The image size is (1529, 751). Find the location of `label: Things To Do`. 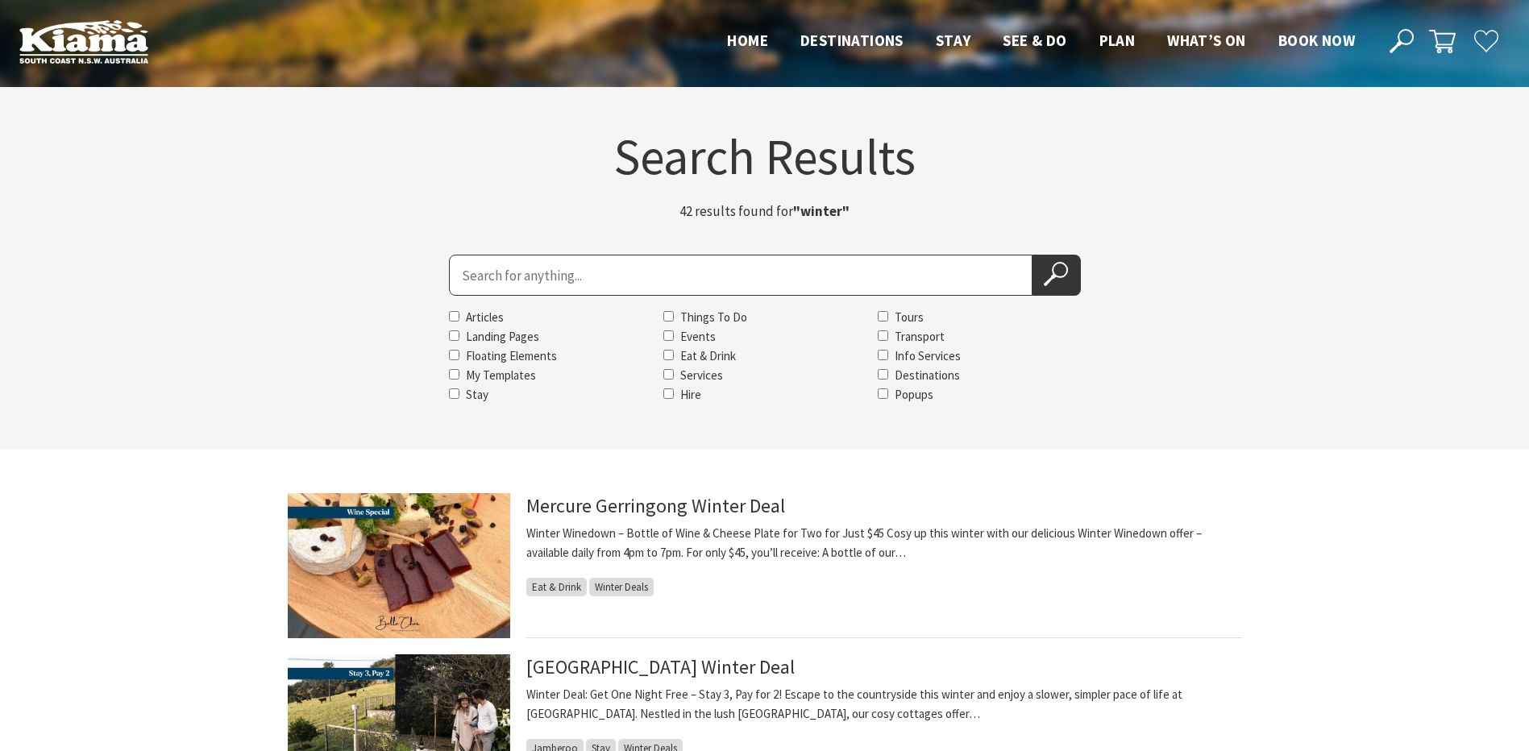

label: Things To Do is located at coordinates (713, 317).